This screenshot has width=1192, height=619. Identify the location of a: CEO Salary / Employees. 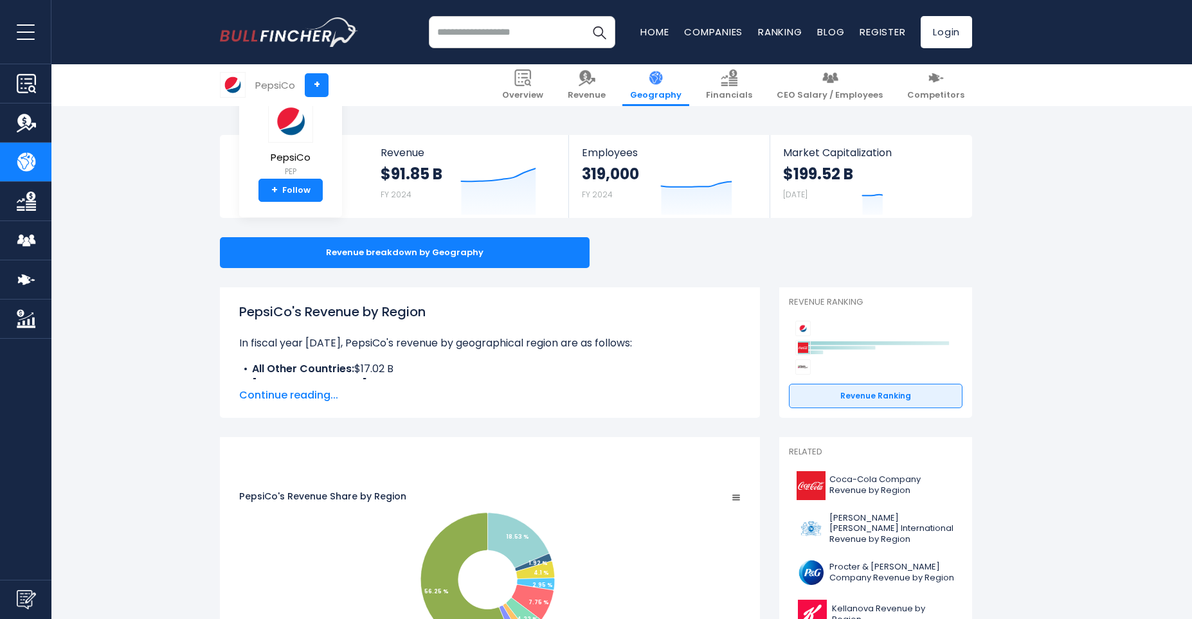
(830, 85).